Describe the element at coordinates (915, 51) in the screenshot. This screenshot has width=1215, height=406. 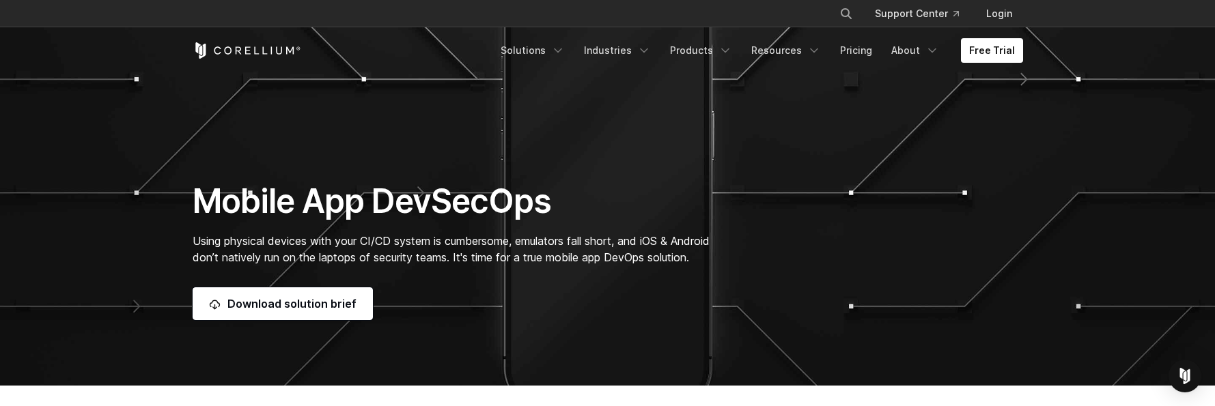
I see `a: About` at that location.